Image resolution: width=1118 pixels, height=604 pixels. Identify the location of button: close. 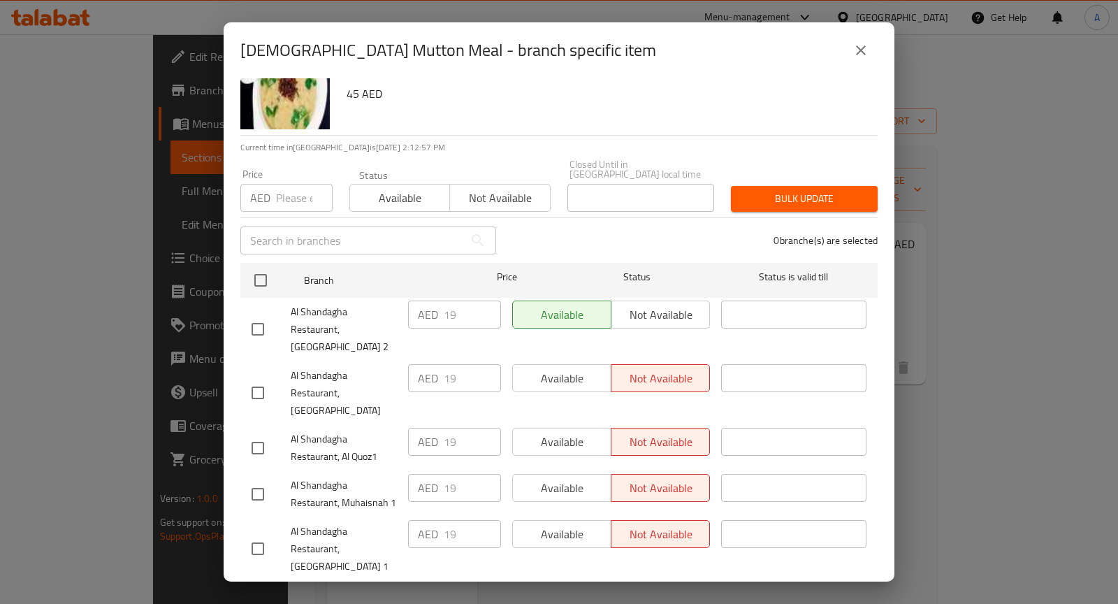
(861, 50).